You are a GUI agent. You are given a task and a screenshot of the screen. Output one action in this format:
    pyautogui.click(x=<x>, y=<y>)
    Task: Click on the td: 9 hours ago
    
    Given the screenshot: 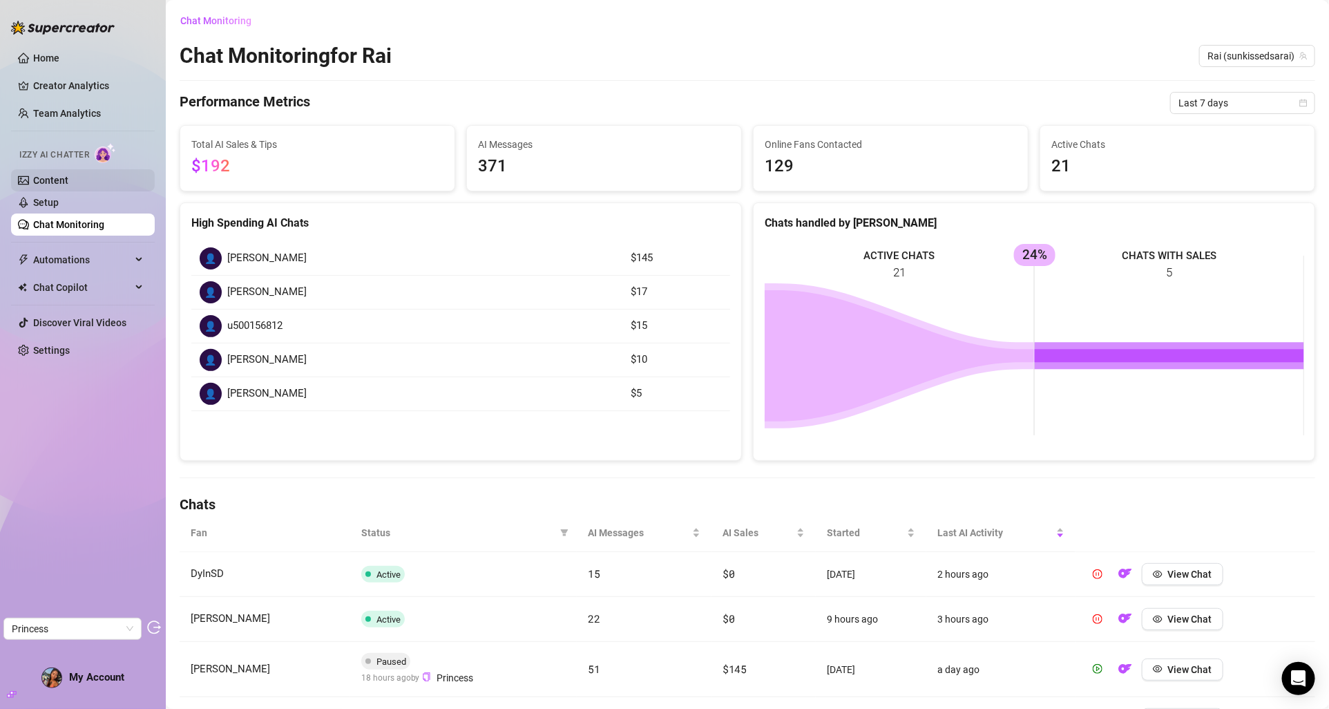 What is the action you would take?
    pyautogui.click(x=871, y=619)
    